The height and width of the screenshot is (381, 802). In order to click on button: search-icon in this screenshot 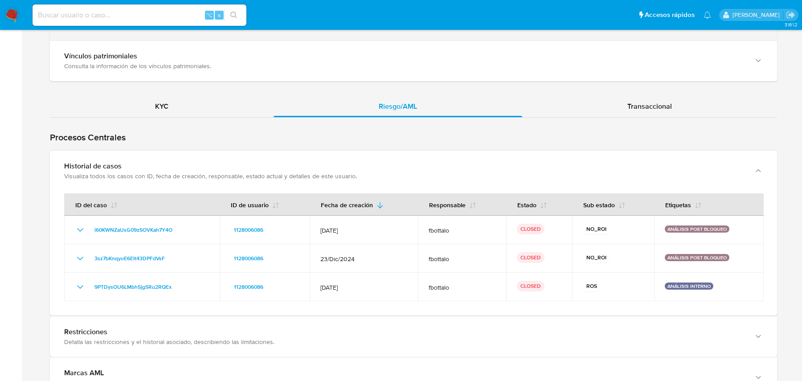, I will do `click(233, 15)`.